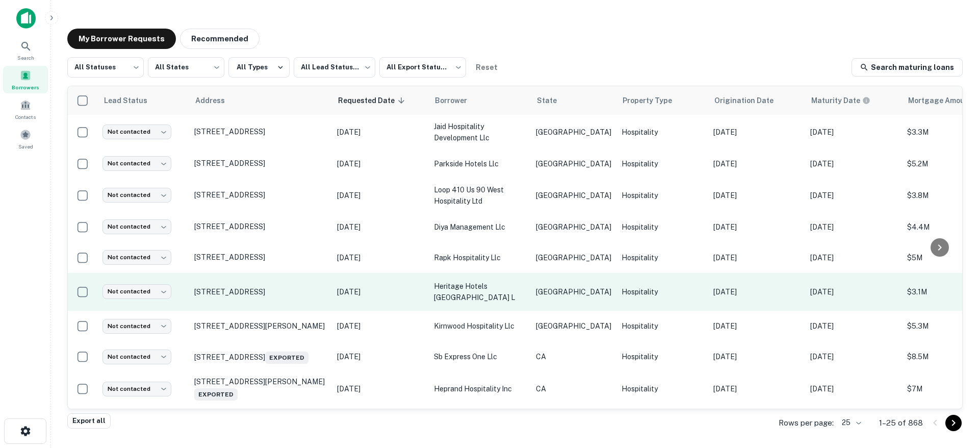 The image size is (979, 448). Describe the element at coordinates (480, 132) in the screenshot. I see `p: jaid hospitality development llc` at that location.